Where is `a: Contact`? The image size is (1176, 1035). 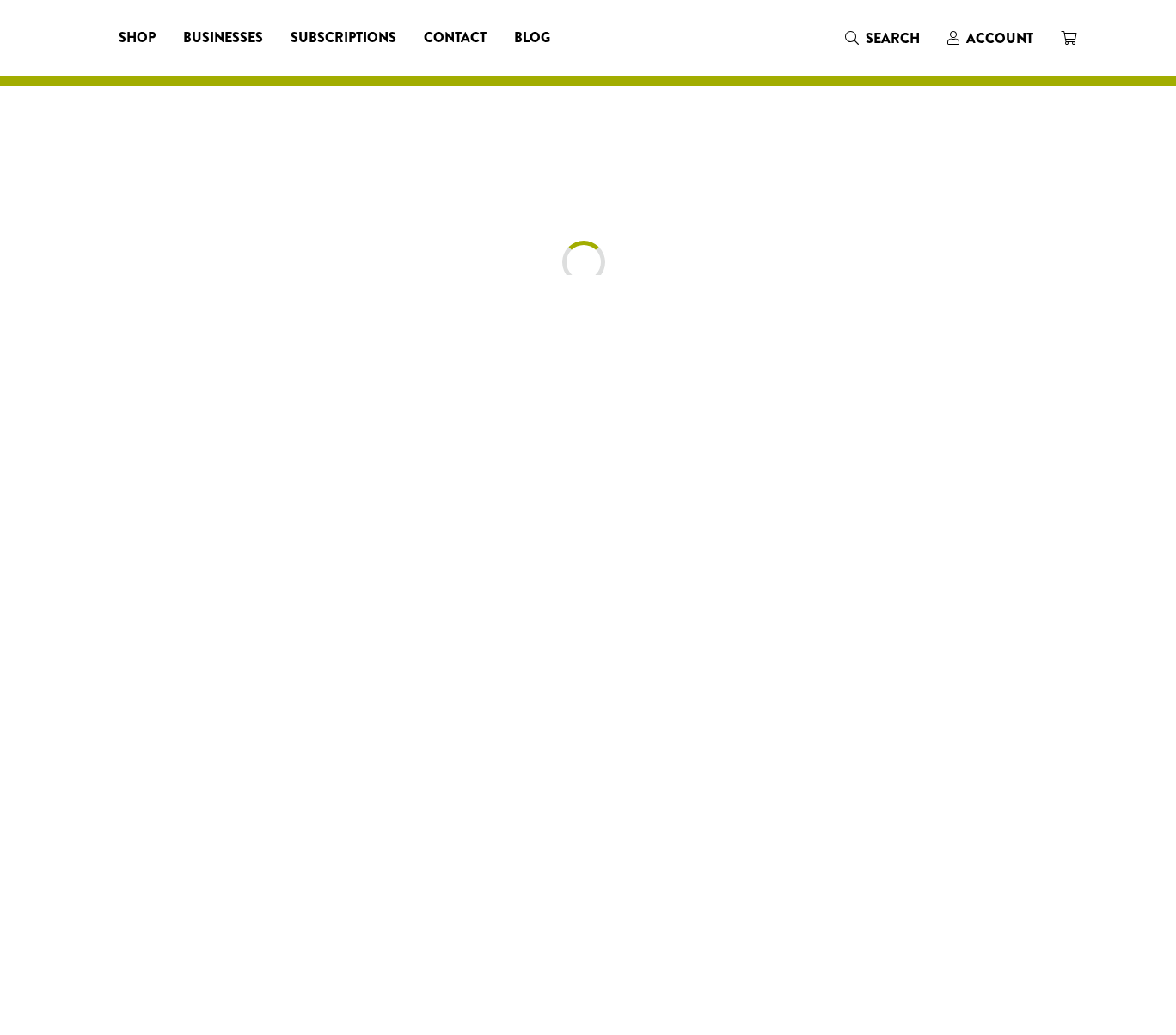 a: Contact is located at coordinates (455, 38).